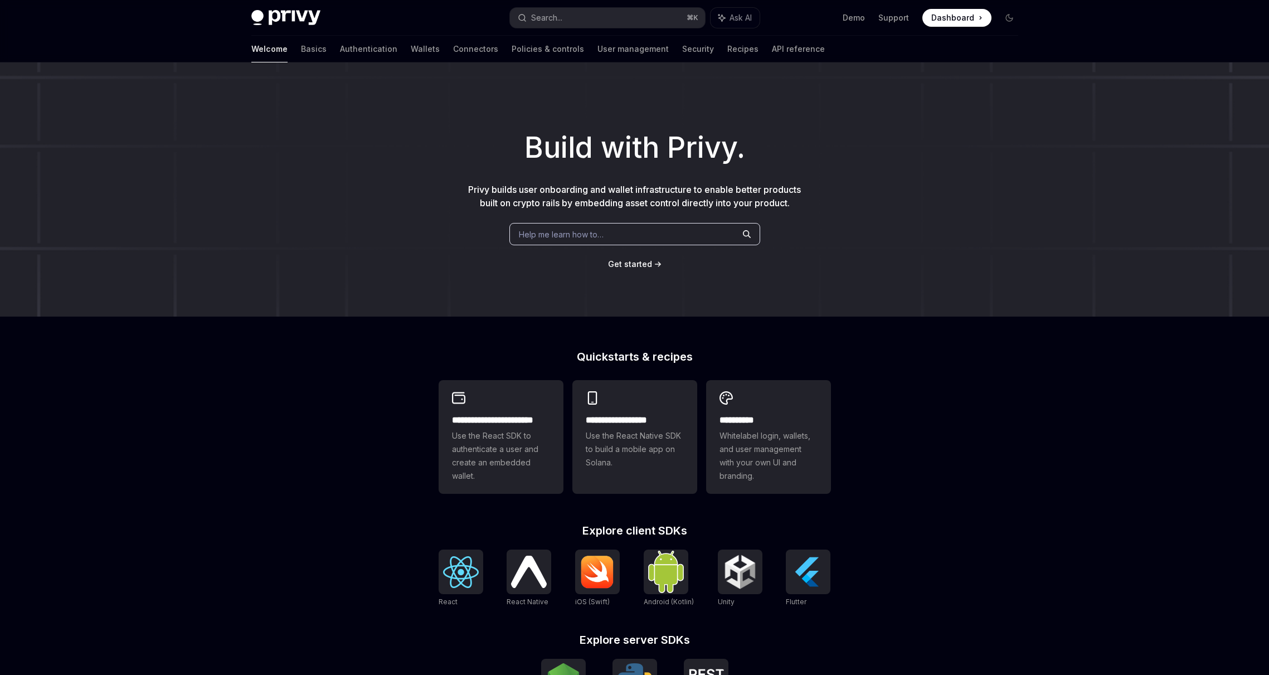 This screenshot has width=1269, height=675. I want to click on a: Get started, so click(630, 264).